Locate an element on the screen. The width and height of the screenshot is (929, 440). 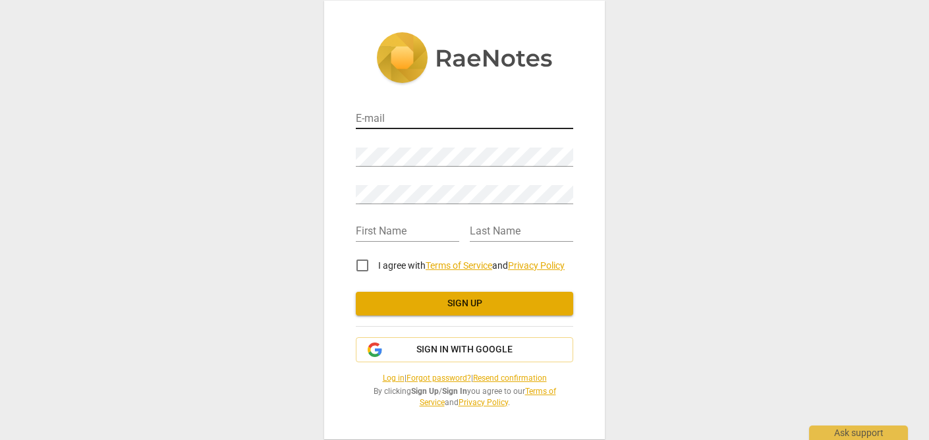
b: Sign In is located at coordinates (455, 392).